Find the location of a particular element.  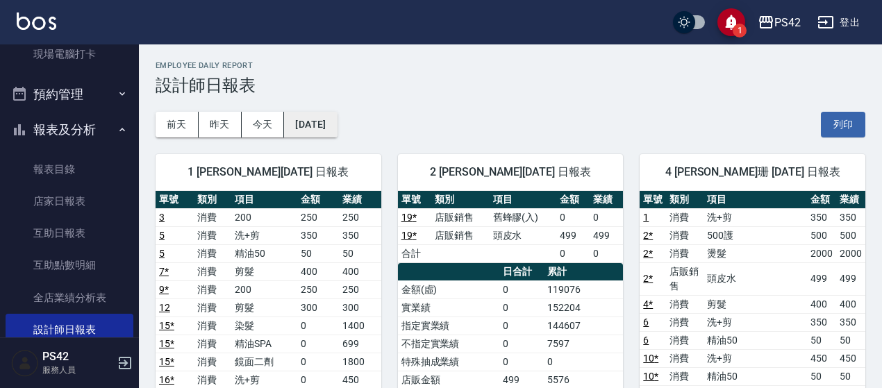

td: 頭皮水 is located at coordinates (523, 235).